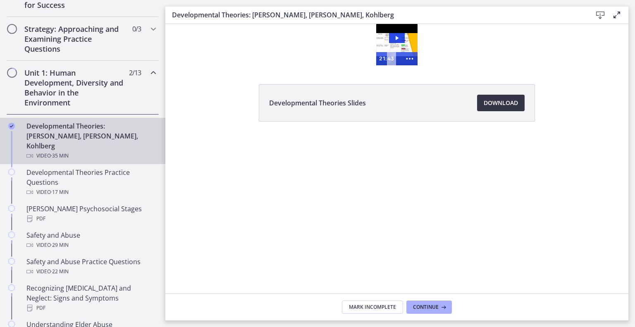  Describe the element at coordinates (12, 126) in the screenshot. I see `i: Completed` at that location.